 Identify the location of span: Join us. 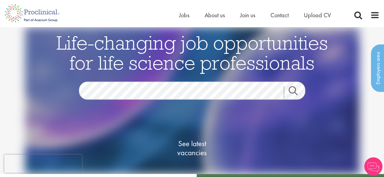
(247, 15).